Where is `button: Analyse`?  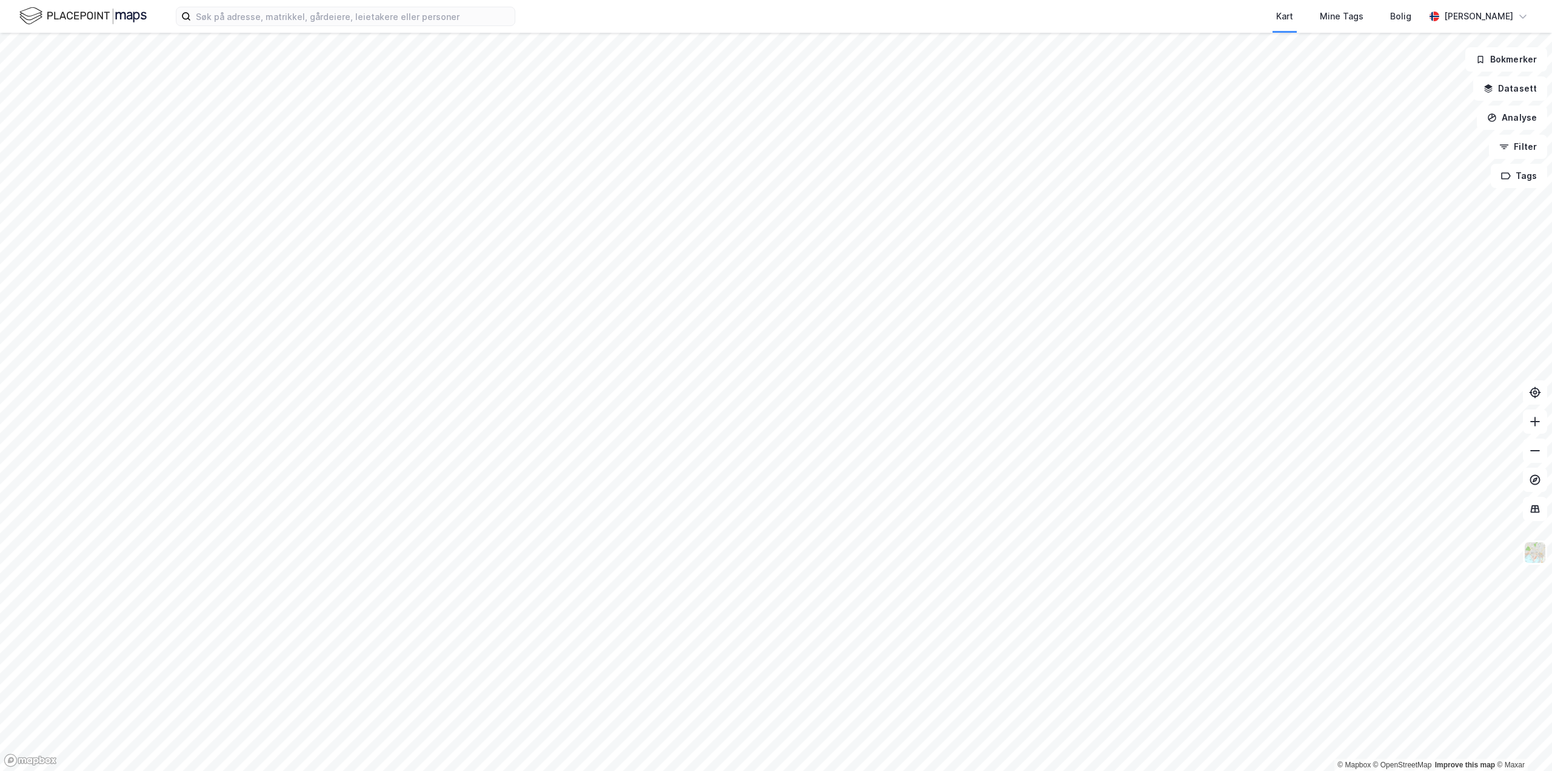
button: Analyse is located at coordinates (1512, 118).